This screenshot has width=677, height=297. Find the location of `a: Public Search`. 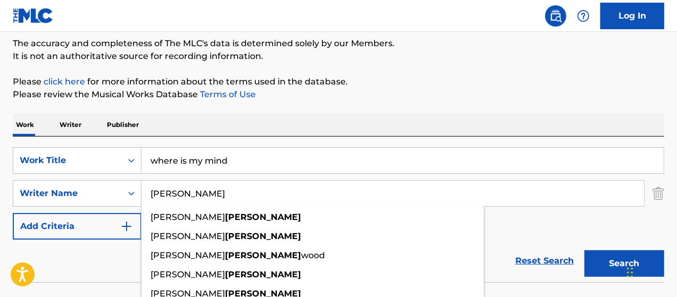

a: Public Search is located at coordinates (556, 16).